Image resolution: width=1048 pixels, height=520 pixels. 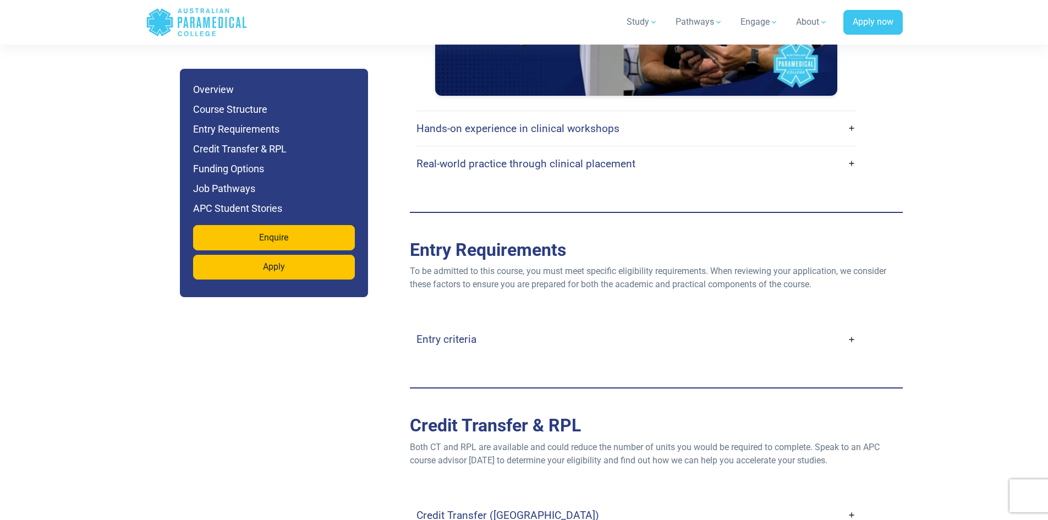 What do you see at coordinates (873, 23) in the screenshot?
I see `a: Apply now` at bounding box center [873, 23].